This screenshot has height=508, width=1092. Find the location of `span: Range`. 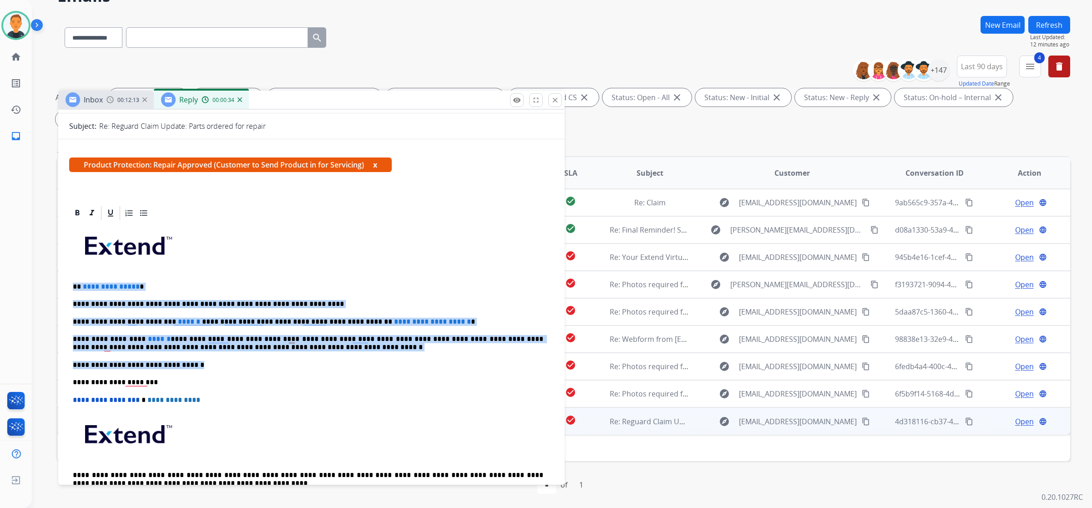

span: Range is located at coordinates (984, 83).